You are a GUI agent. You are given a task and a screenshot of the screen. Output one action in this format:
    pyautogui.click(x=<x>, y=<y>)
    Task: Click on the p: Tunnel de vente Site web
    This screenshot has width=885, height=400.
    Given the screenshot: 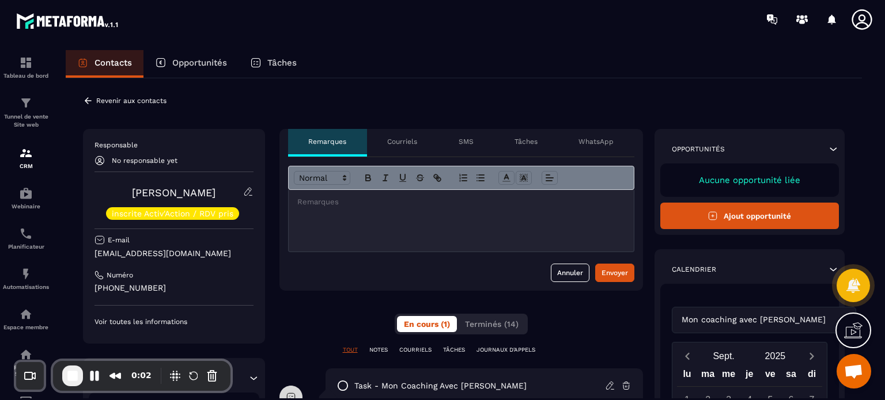 What is the action you would take?
    pyautogui.click(x=26, y=121)
    